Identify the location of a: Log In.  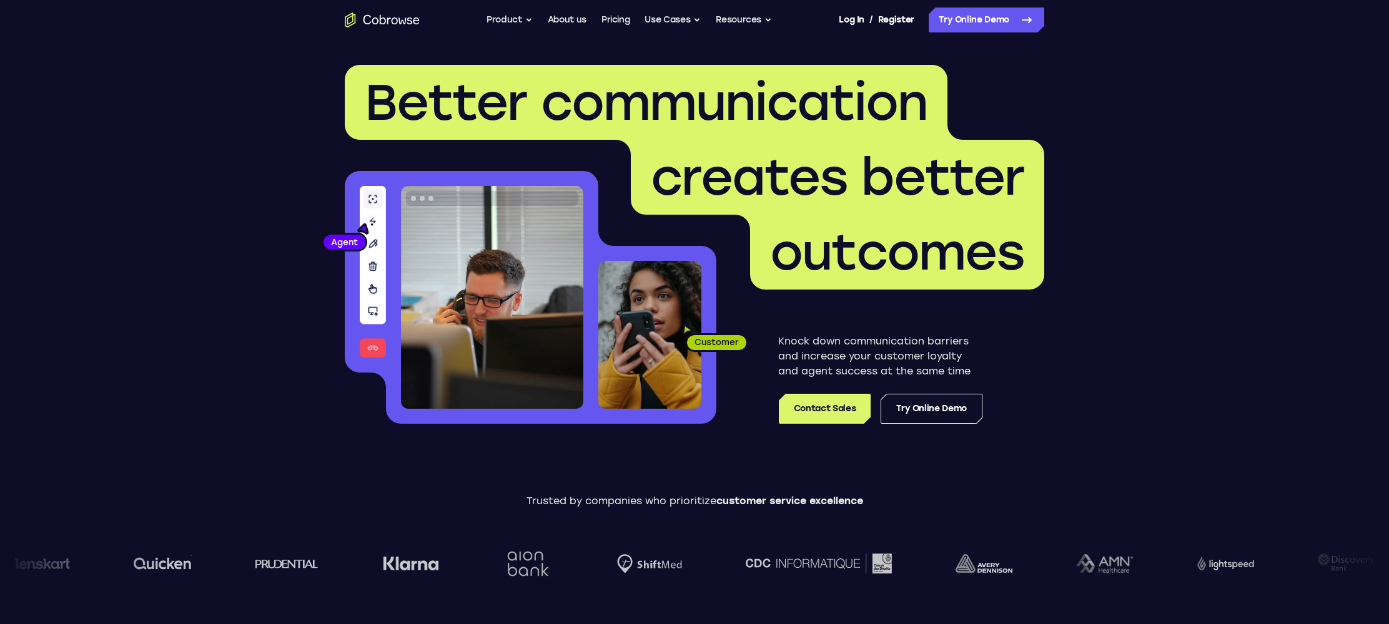
(851, 20).